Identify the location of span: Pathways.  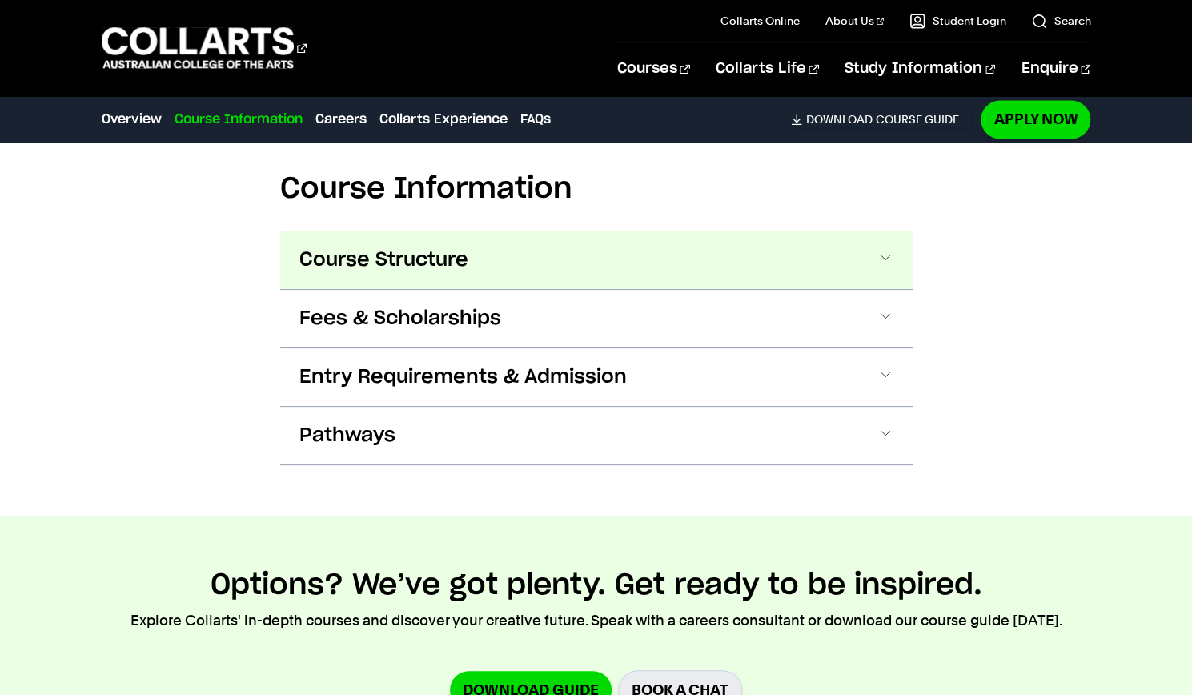
(347, 435).